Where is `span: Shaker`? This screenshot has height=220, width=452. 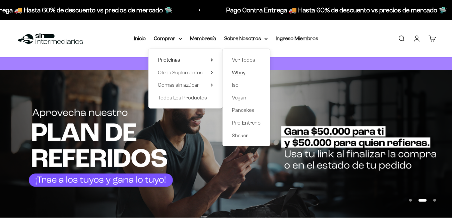 span: Shaker is located at coordinates (240, 135).